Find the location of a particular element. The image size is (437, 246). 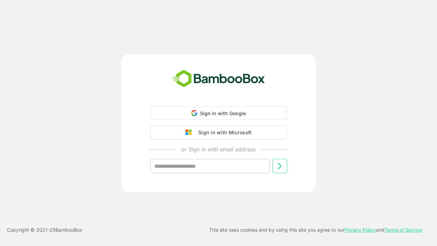

div: Sign in with Microsoft is located at coordinates (223, 132).